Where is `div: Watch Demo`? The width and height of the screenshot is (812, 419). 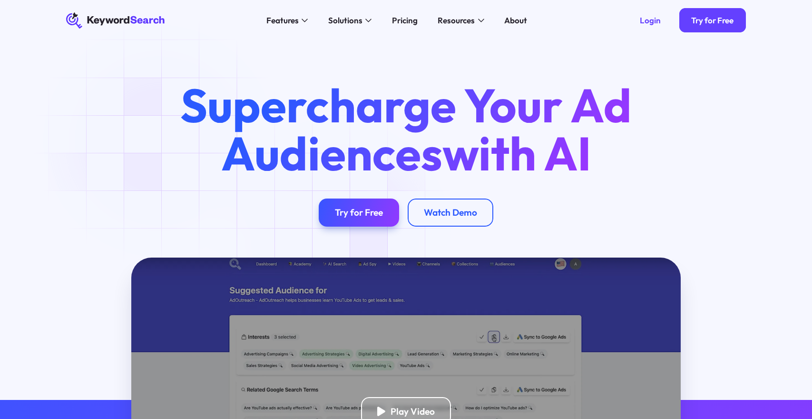
div: Watch Demo is located at coordinates (451, 212).